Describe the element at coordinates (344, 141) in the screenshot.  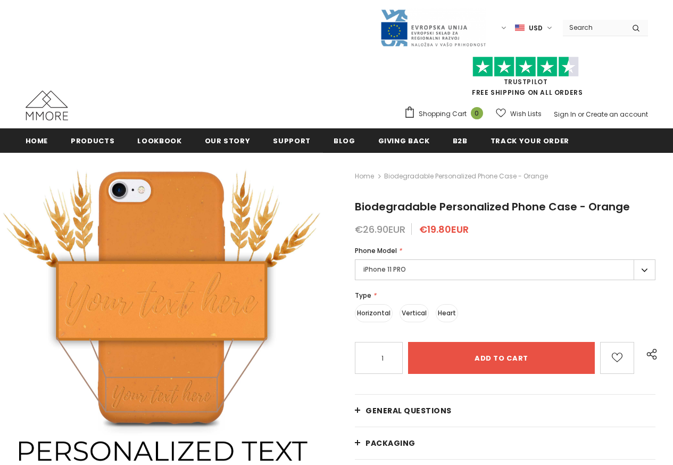
I see `span: Blog` at that location.